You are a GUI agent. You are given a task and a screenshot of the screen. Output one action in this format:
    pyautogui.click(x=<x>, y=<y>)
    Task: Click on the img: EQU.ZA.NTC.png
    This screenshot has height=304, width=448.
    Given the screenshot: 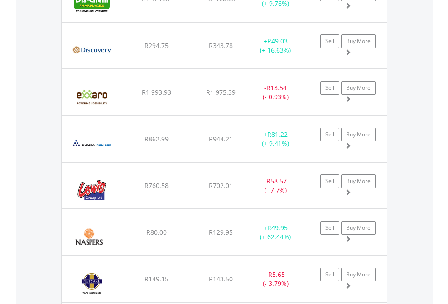 What is the action you would take?
    pyautogui.click(x=92, y=283)
    